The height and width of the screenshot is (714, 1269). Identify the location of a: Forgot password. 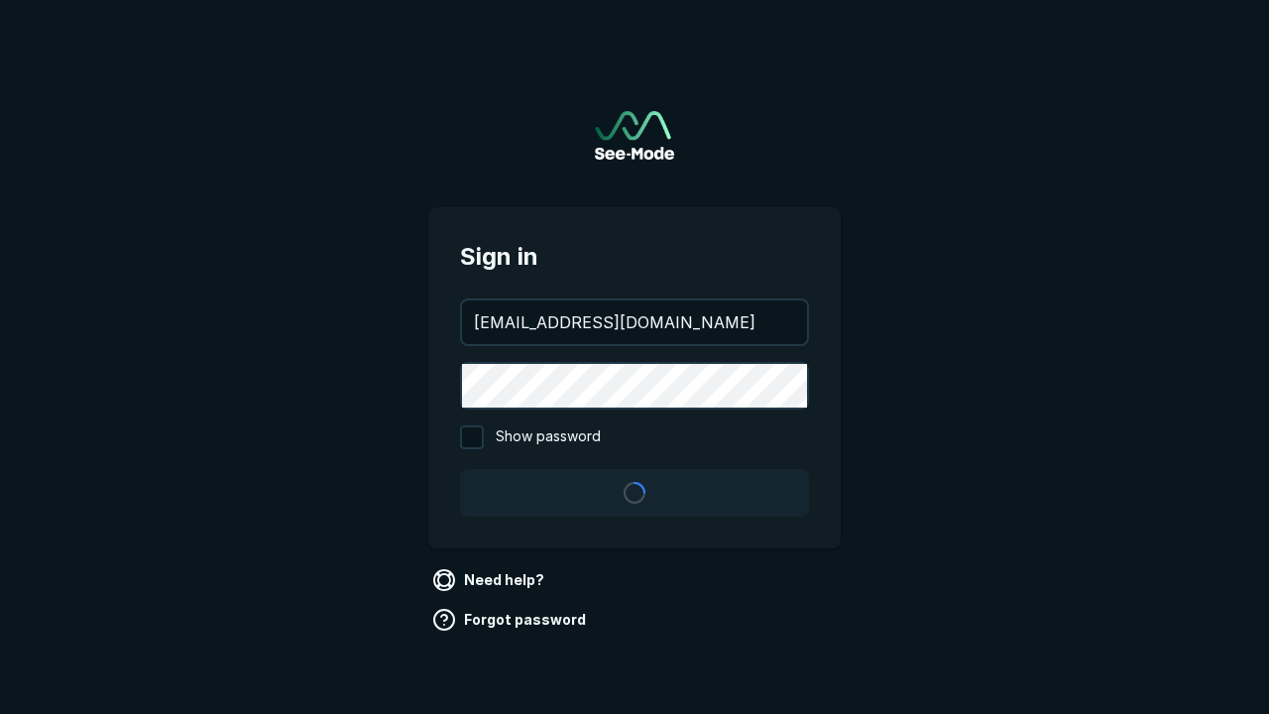
(511, 620).